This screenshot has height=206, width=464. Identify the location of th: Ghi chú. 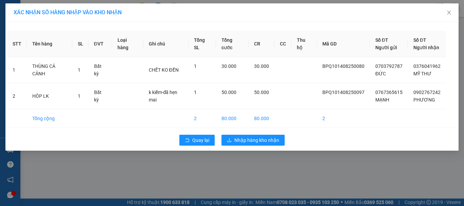
(166, 44).